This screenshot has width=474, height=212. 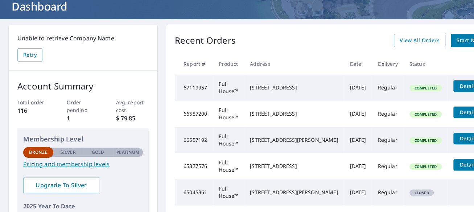 I want to click on p: Account Summary, so click(x=83, y=86).